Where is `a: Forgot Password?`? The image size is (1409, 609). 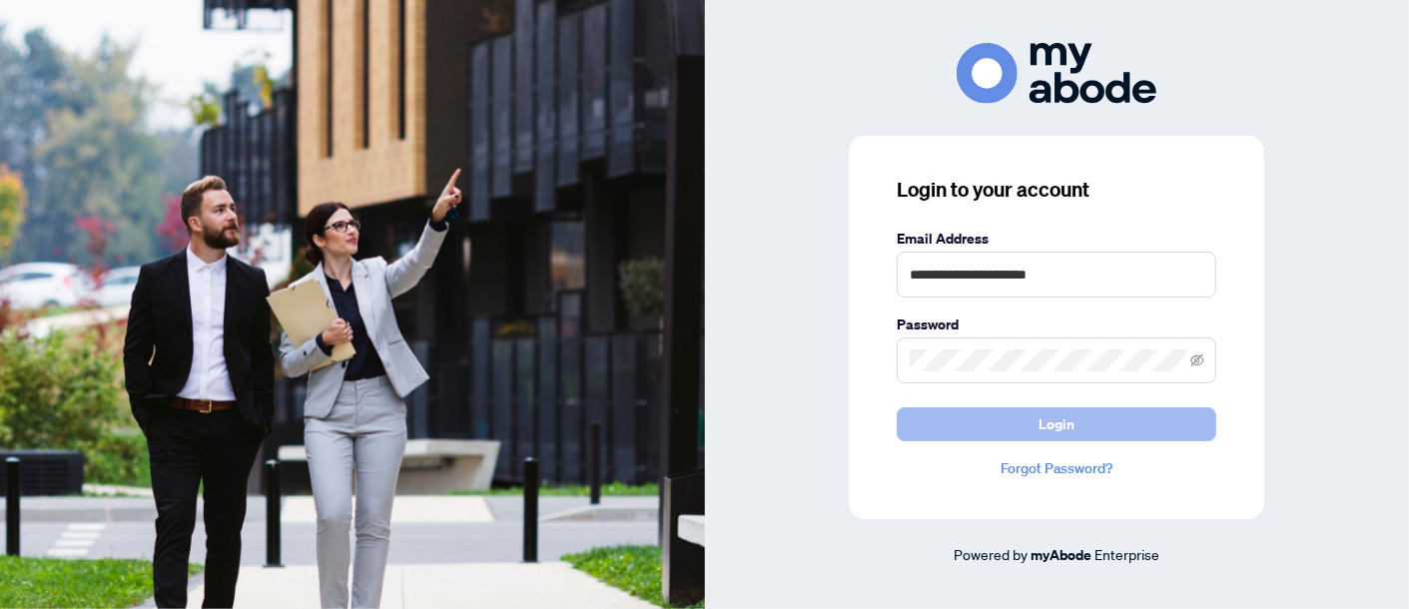
a: Forgot Password? is located at coordinates (1056, 468).